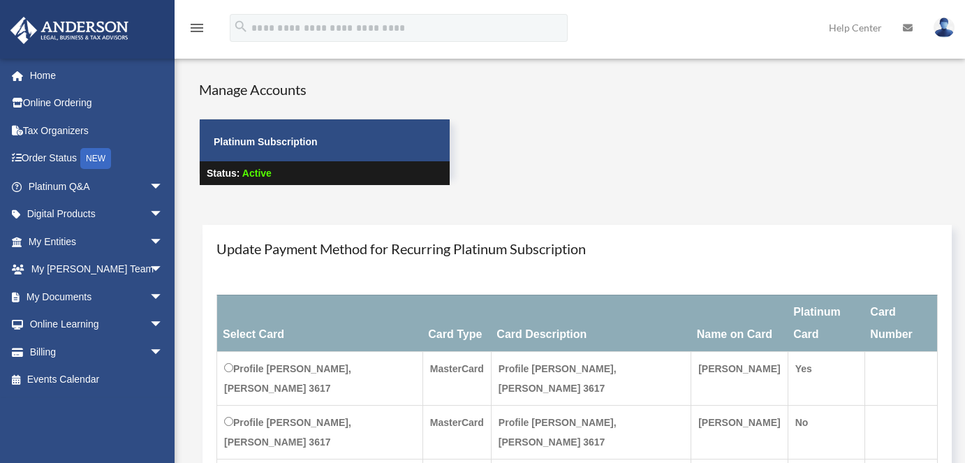 This screenshot has width=965, height=463. What do you see at coordinates (826, 323) in the screenshot?
I see `th: Platinum Card` at bounding box center [826, 323].